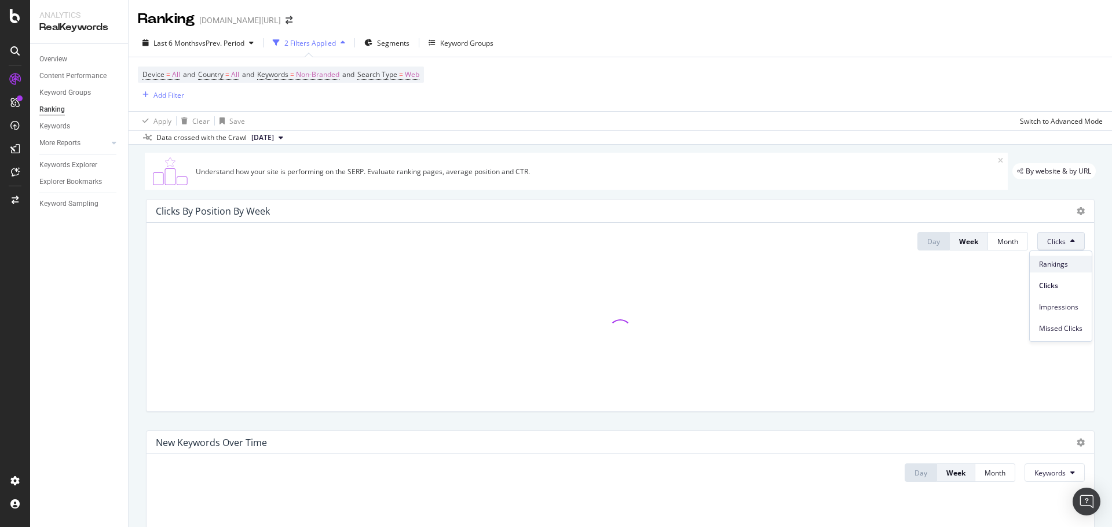  Describe the element at coordinates (211, 74) in the screenshot. I see `span: Country` at that location.